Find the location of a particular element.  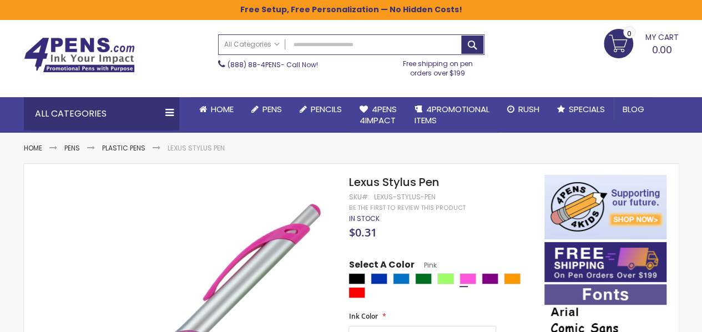

span: 0 is located at coordinates (629, 33).